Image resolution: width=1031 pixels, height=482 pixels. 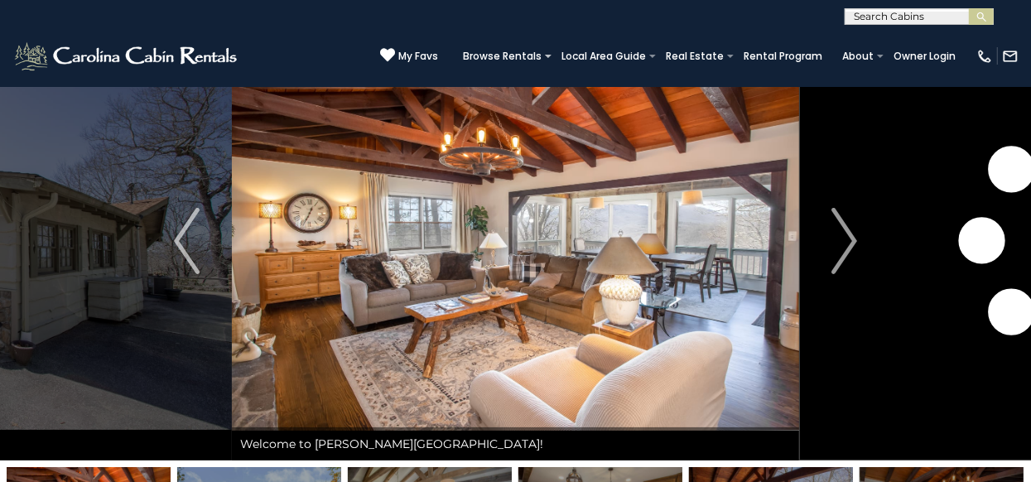 What do you see at coordinates (127, 56) in the screenshot?
I see `img: White-1-2.png` at bounding box center [127, 56].